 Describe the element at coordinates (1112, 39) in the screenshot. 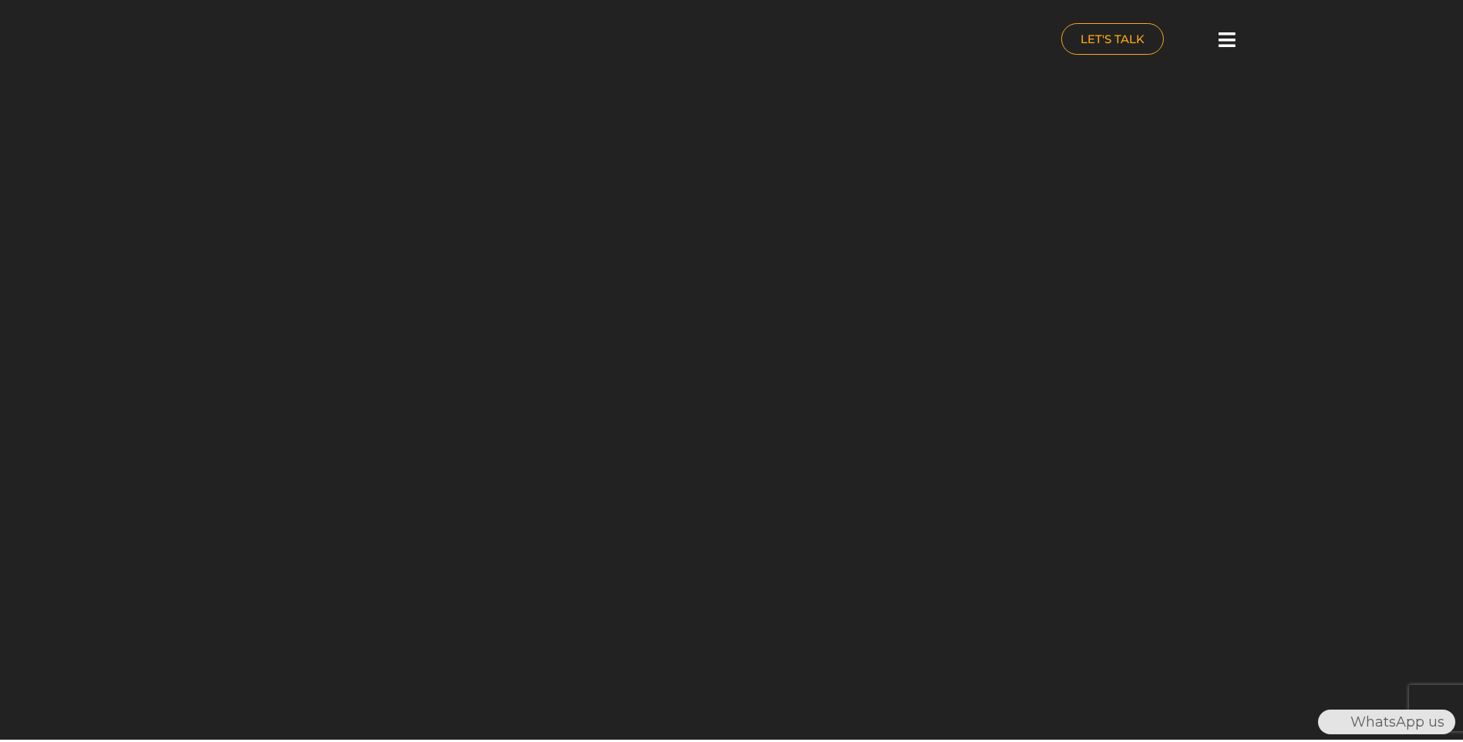

I see `a: LET'S TALK` at that location.